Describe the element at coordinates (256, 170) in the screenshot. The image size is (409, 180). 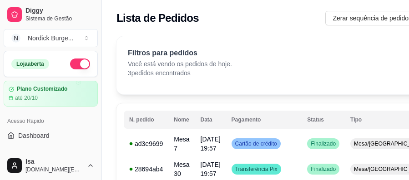
I see `span: Transferência Pix` at that location.